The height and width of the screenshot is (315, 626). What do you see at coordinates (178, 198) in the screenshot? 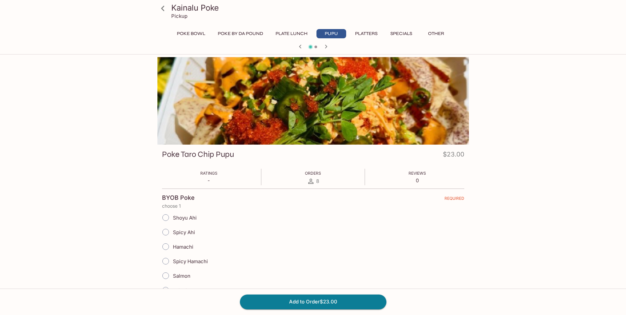
I see `h4: BYOB Poke` at bounding box center [178, 198].